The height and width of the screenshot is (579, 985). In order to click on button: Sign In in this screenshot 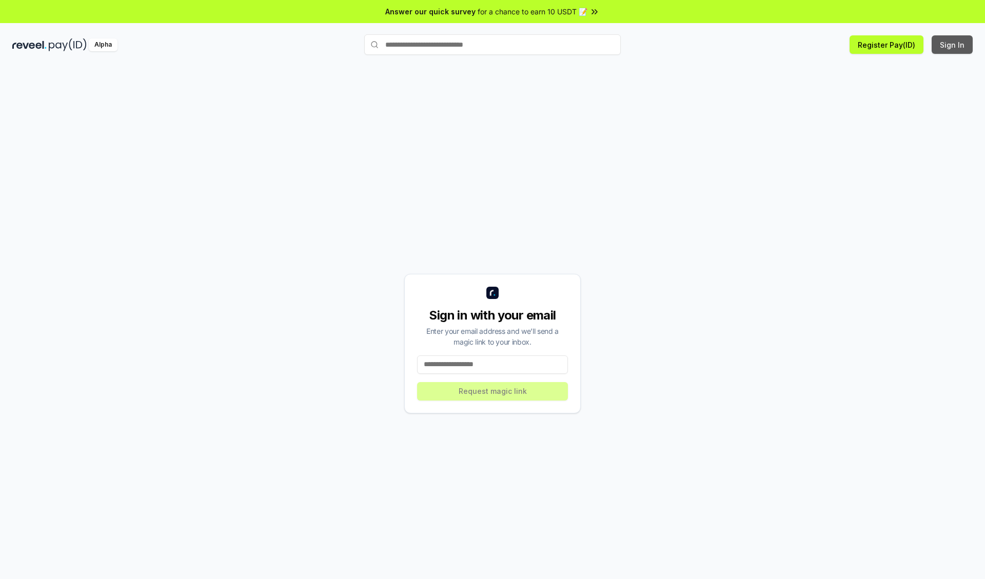, I will do `click(952, 45)`.